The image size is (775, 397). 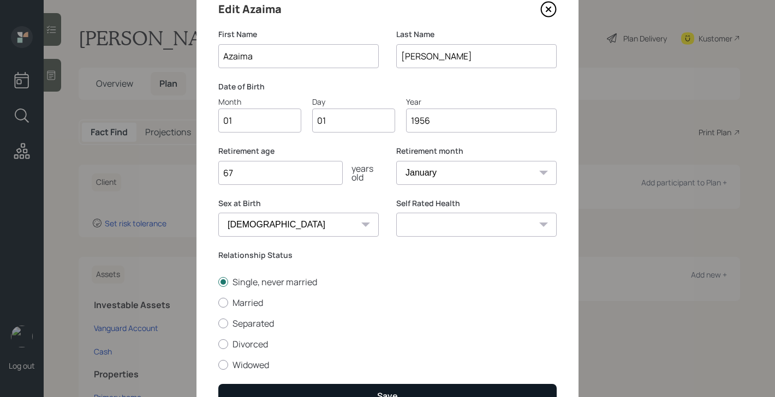 I want to click on label: Sex at Birth, so click(x=299, y=204).